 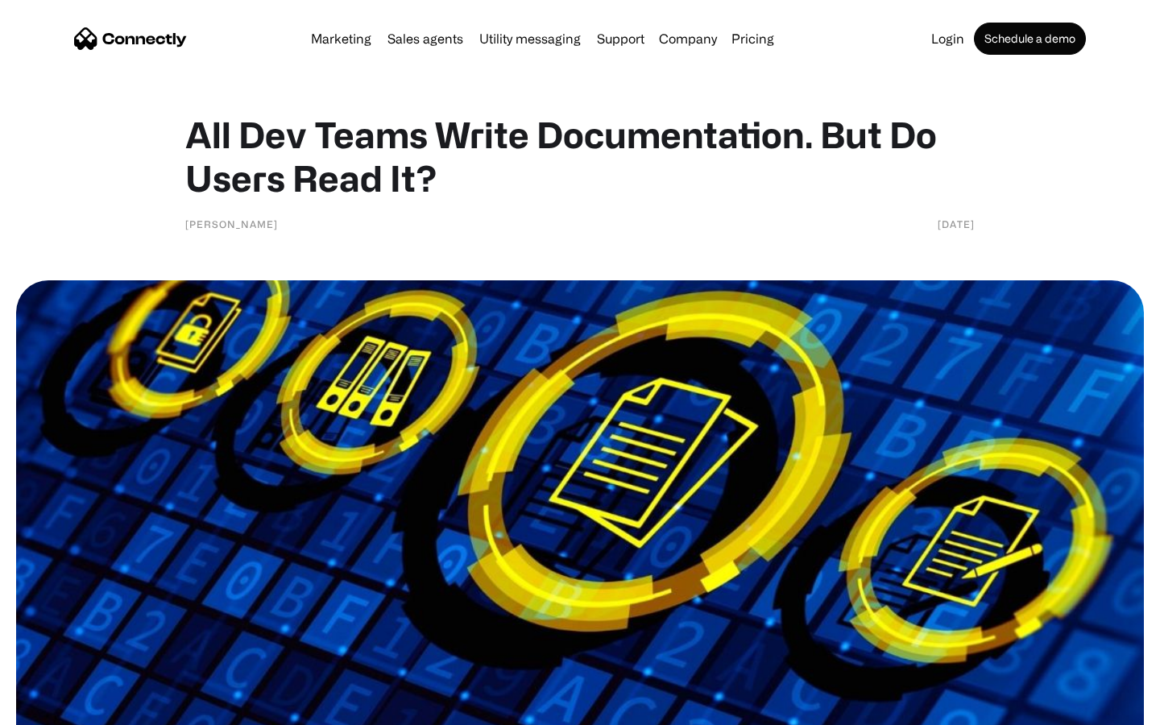 I want to click on aside: Language selected: English, so click(x=56, y=708).